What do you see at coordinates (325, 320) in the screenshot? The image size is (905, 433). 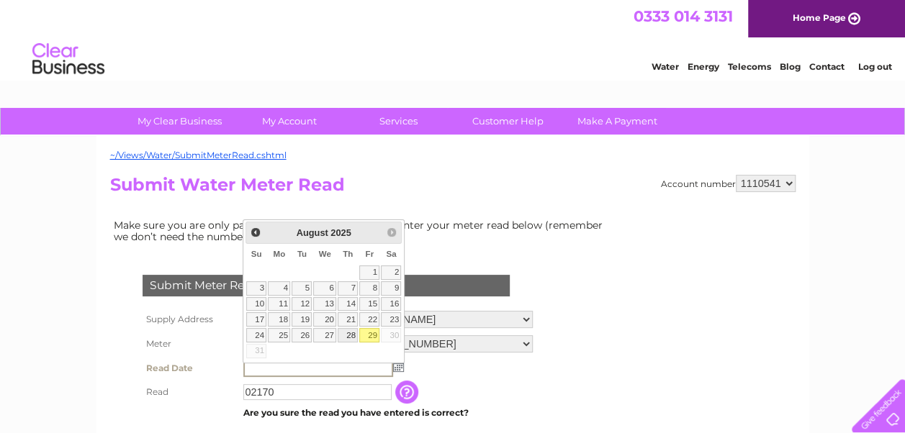 I see `a: 20` at bounding box center [325, 320].